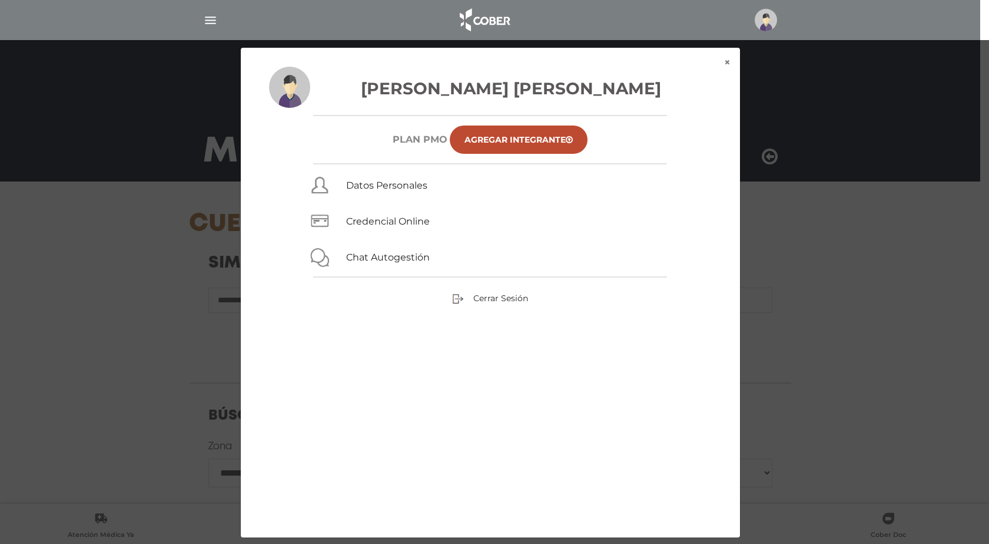 The height and width of the screenshot is (544, 989). I want to click on img: sign-out.png, so click(458, 299).